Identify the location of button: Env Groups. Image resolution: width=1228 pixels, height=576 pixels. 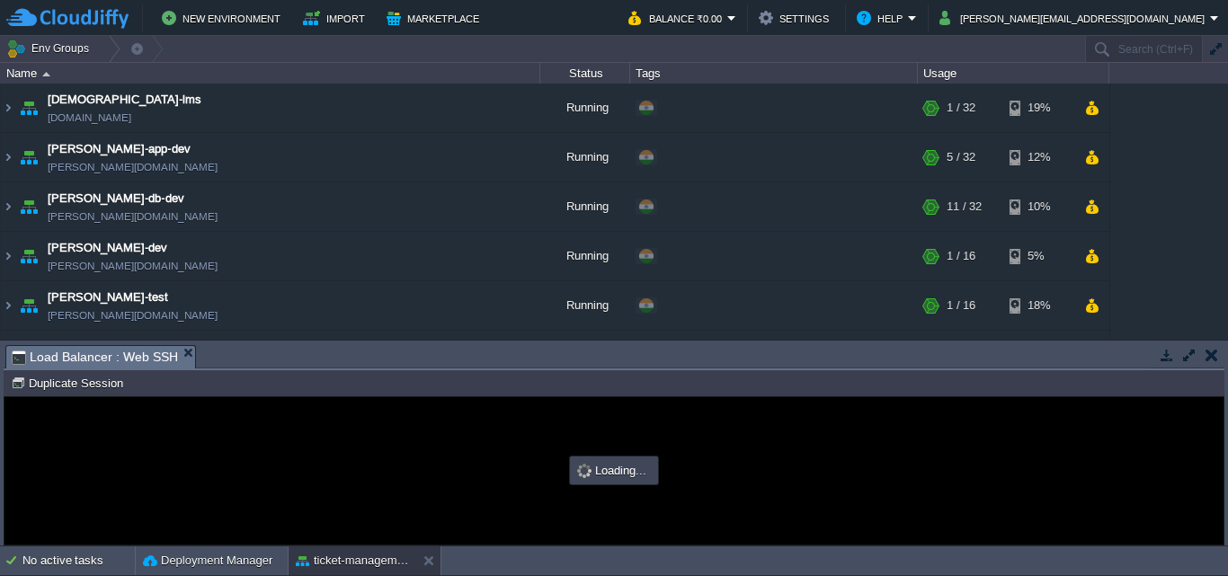
(50, 49).